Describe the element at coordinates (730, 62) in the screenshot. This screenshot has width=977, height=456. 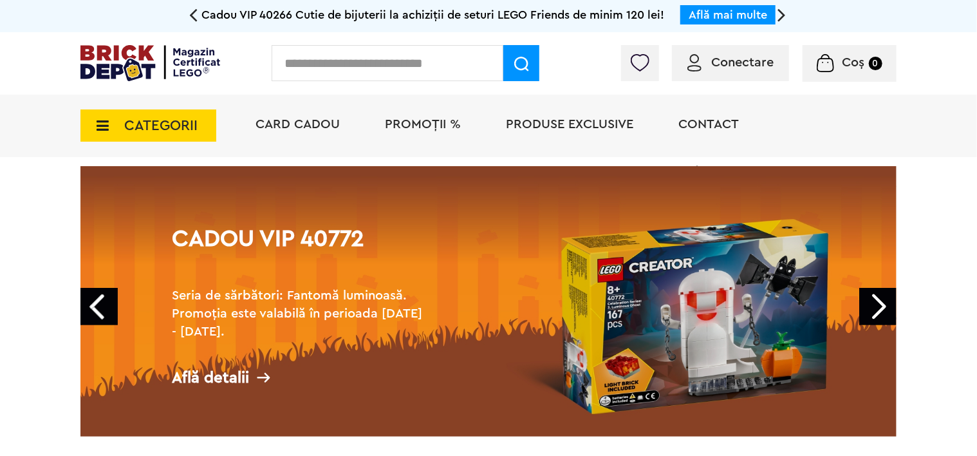
I see `a: Conectare` at that location.